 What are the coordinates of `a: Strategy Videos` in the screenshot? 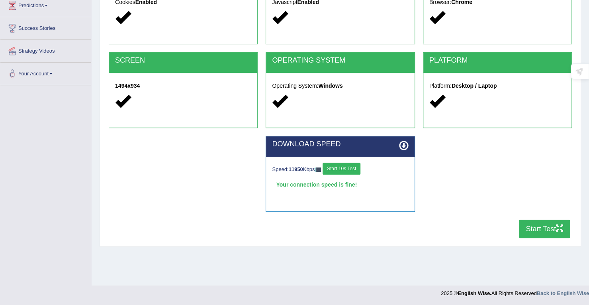 It's located at (46, 50).